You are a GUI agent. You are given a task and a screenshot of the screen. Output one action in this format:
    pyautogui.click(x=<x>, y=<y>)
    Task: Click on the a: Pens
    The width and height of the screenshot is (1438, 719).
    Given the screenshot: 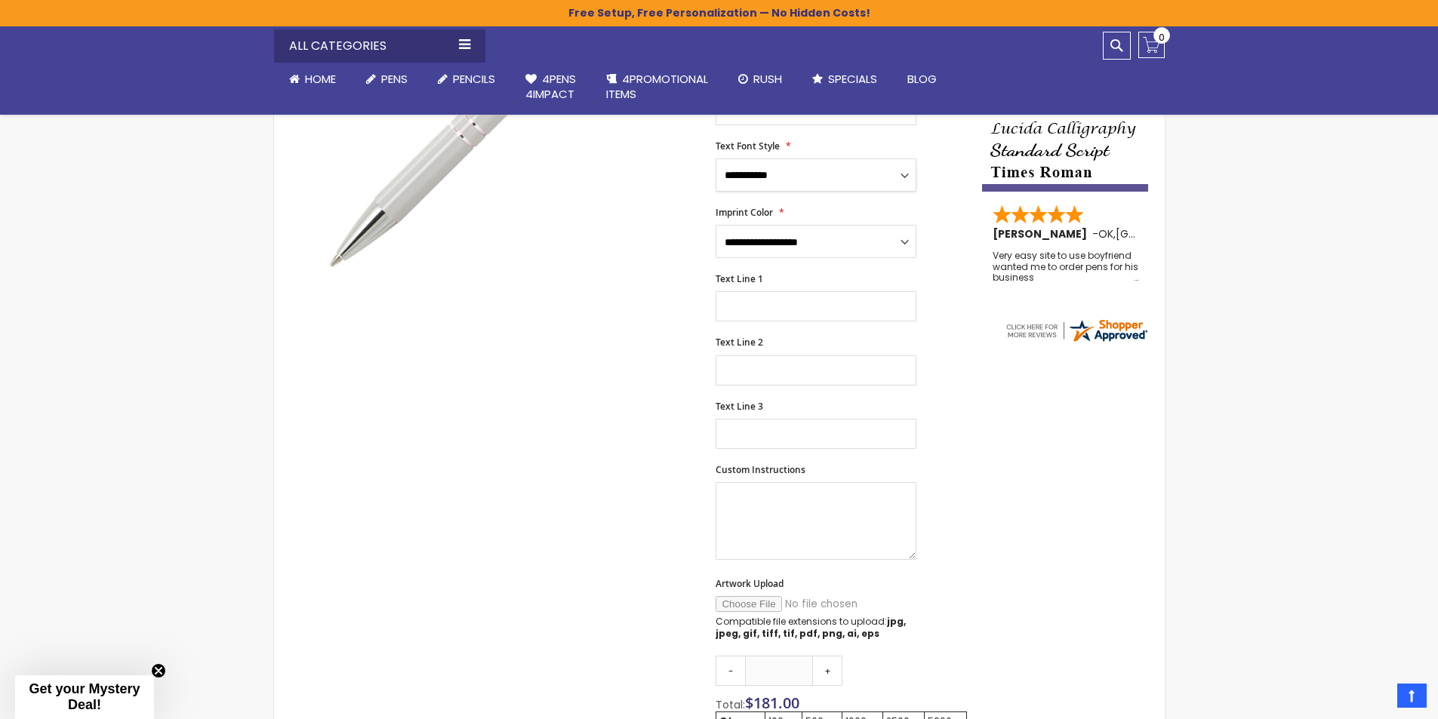 What is the action you would take?
    pyautogui.click(x=386, y=79)
    